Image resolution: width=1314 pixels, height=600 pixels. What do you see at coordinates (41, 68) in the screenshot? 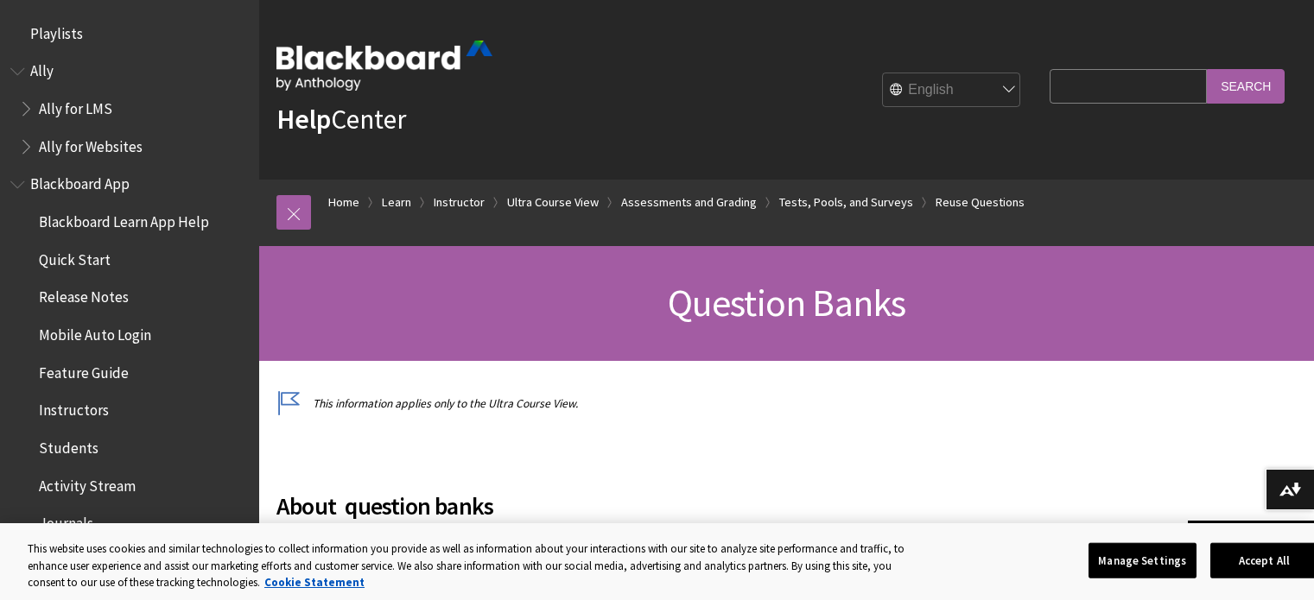
I see `span: Ally` at bounding box center [41, 68].